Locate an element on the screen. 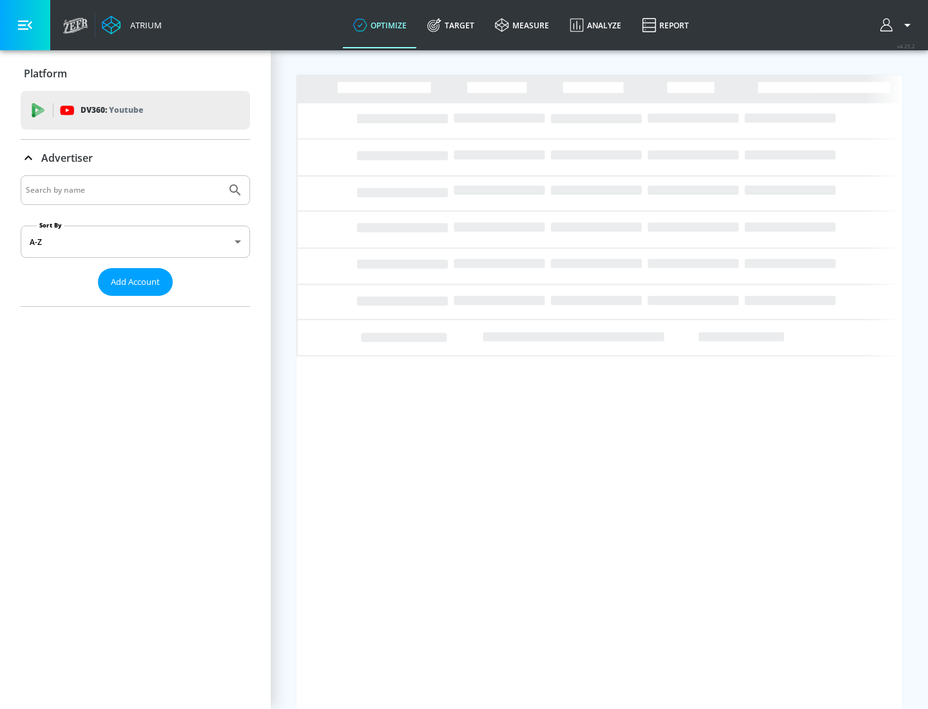 The image size is (928, 709). a: measure is located at coordinates (522, 25).